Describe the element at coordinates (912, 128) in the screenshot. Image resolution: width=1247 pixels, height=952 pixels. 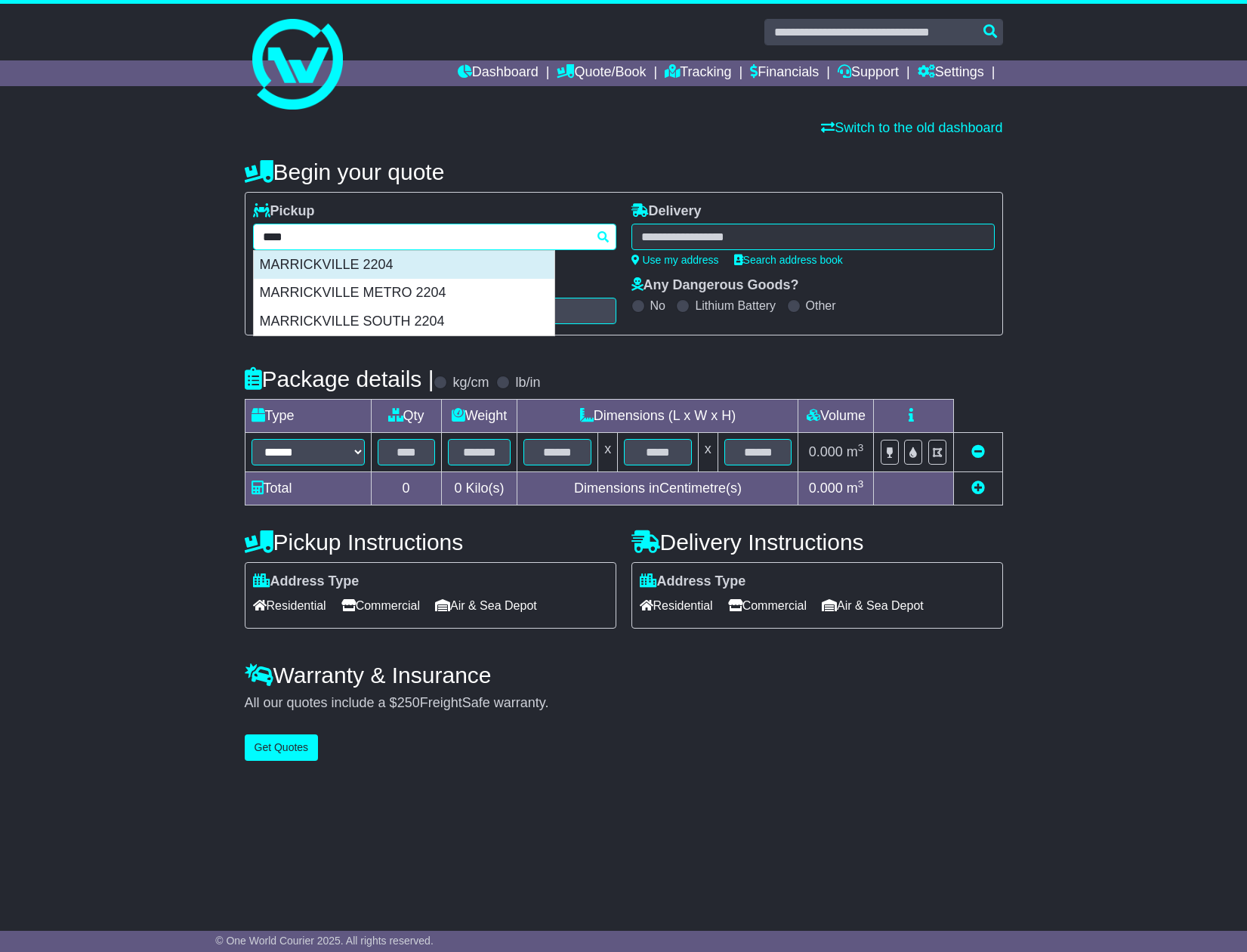
I see `a: Switch to the old dashboard` at that location.